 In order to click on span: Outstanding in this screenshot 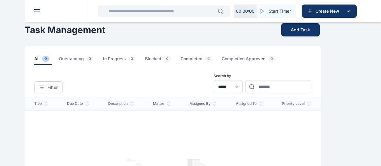, I will do `click(77, 60)`.